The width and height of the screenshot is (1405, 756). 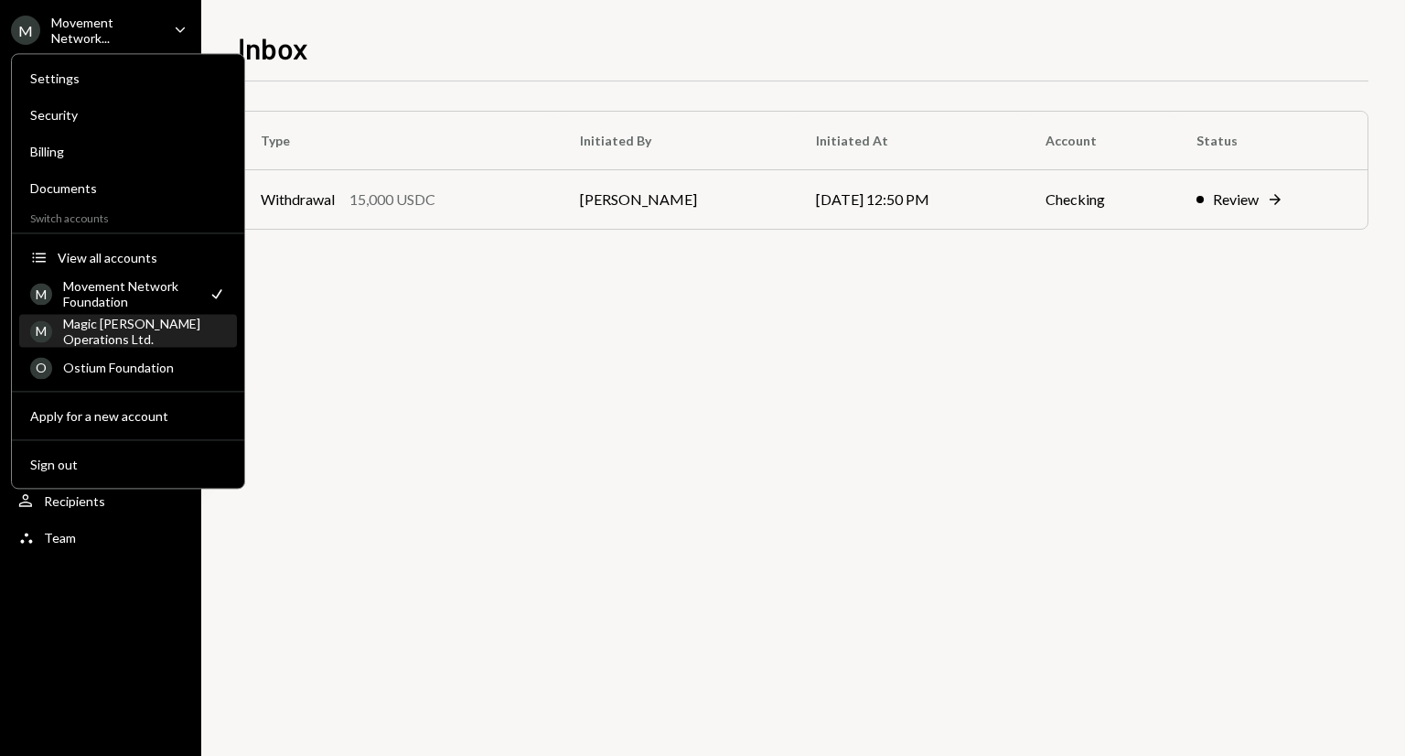 What do you see at coordinates (297, 199) in the screenshot?
I see `div: Withdrawal` at bounding box center [297, 199].